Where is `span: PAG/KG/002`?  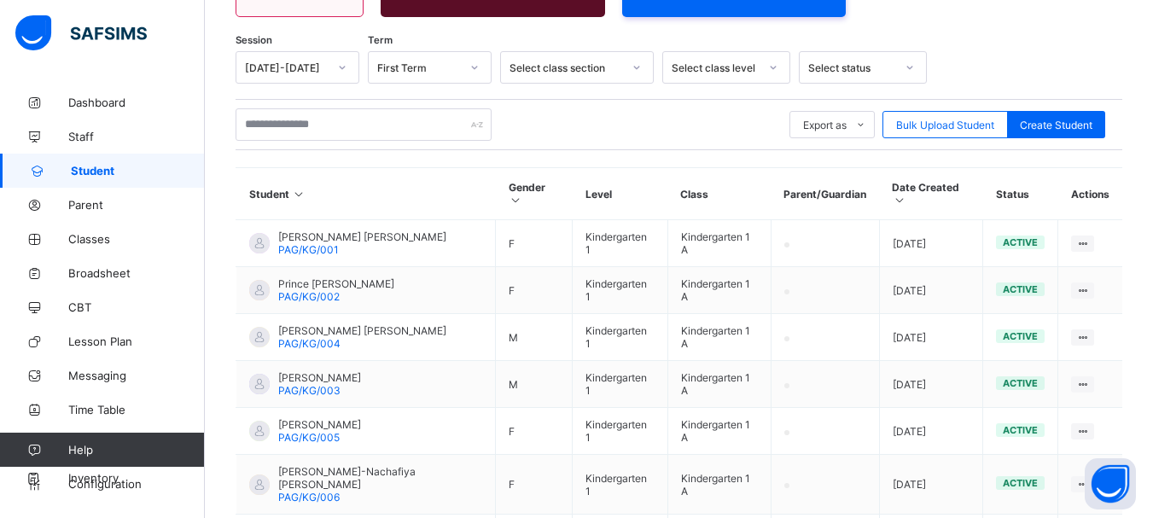
span: PAG/KG/002 is located at coordinates (309, 296).